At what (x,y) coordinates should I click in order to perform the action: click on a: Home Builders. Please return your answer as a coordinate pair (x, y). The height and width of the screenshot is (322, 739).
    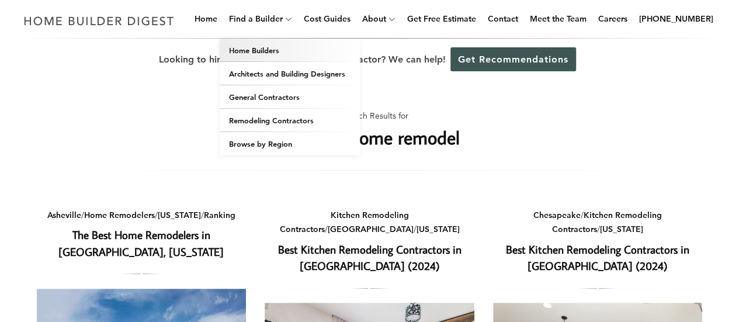
    Looking at the image, I should click on (290, 50).